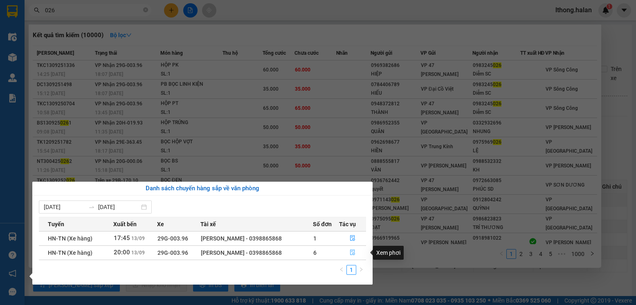  What do you see at coordinates (388, 253) in the screenshot?
I see `div: Xem phơi` at bounding box center [388, 253].